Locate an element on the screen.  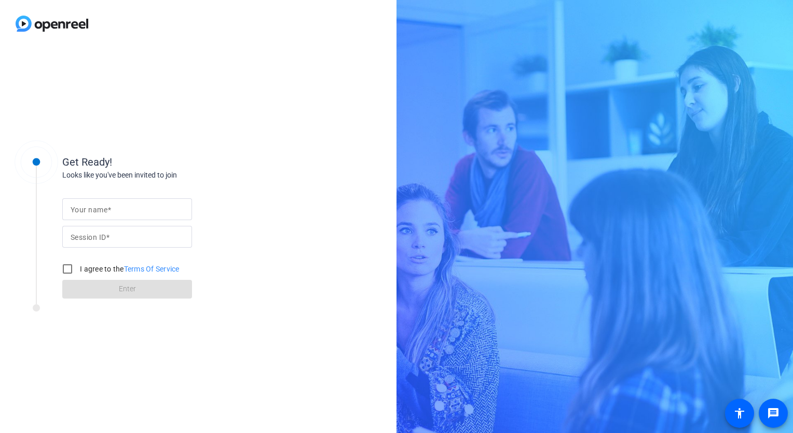
div: Looks like you've been invited to join is located at coordinates (166, 175).